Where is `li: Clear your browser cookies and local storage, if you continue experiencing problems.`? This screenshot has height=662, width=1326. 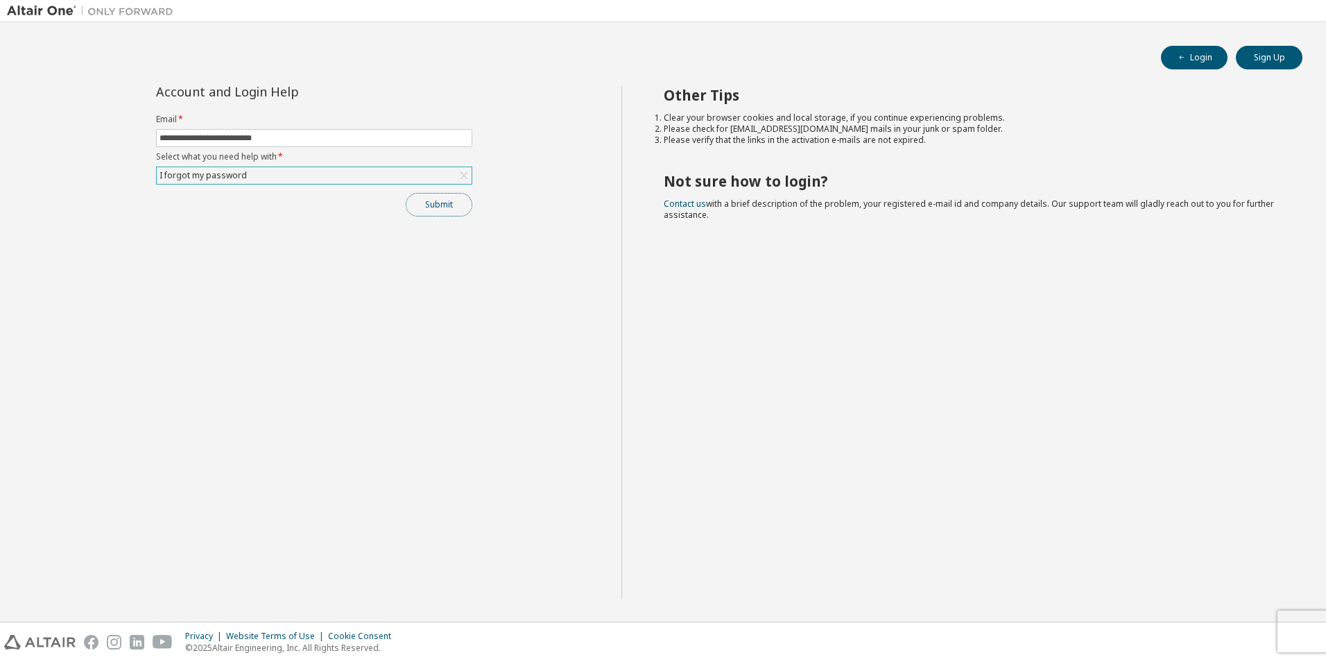 li: Clear your browser cookies and local storage, if you continue experiencing problems. is located at coordinates (971, 118).